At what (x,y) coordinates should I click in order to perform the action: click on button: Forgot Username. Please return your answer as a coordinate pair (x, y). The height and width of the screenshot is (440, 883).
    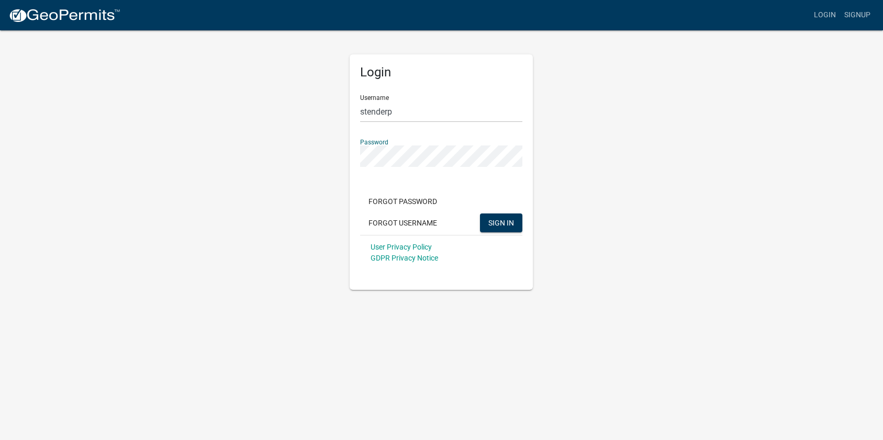
    Looking at the image, I should click on (403, 223).